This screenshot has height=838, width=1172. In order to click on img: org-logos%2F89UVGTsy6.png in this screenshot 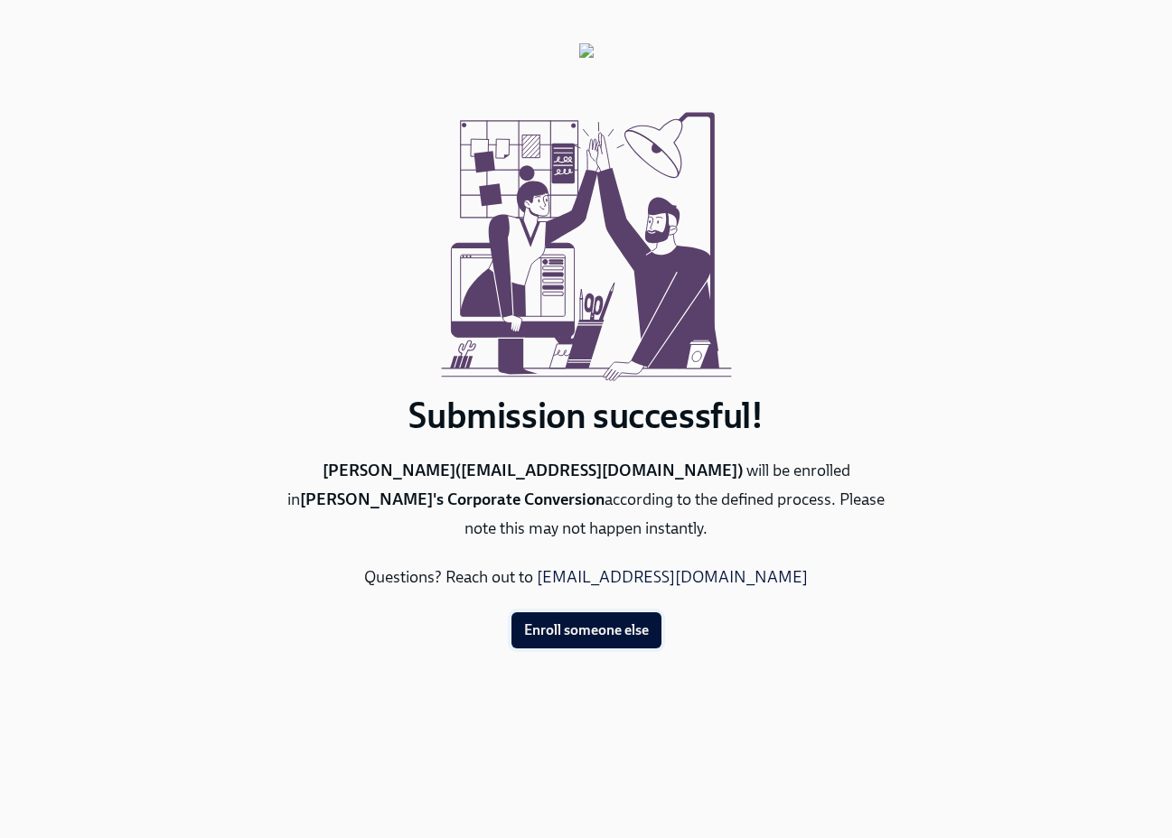, I will do `click(586, 65)`.